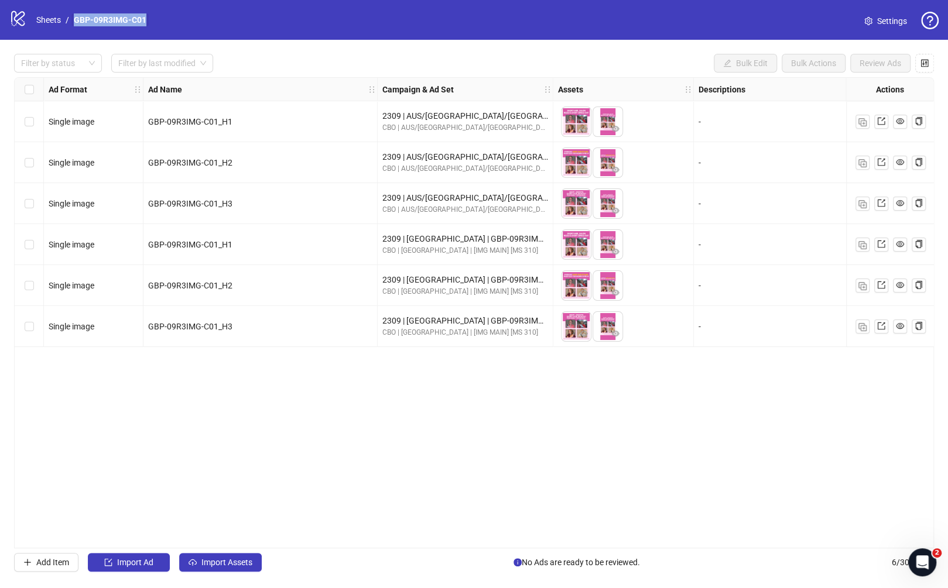 This screenshot has height=588, width=948. Describe the element at coordinates (418, 90) in the screenshot. I see `strong: Campaign & Ad Set` at that location.